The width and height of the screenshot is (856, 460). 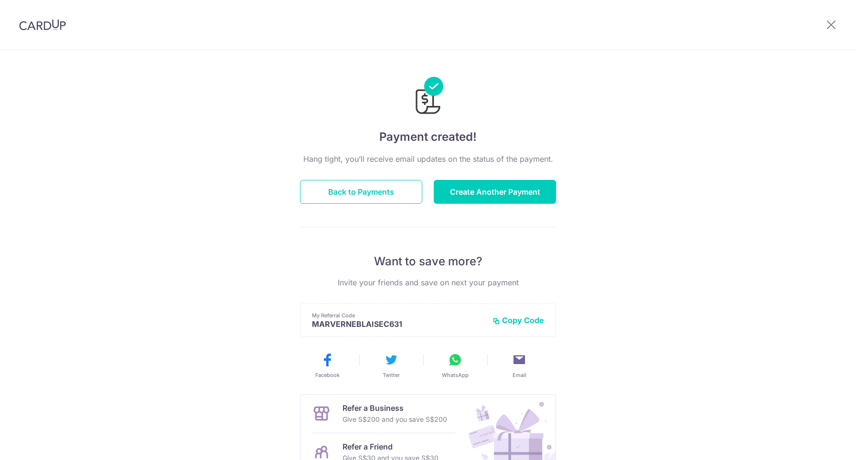 I want to click on p: Refer a Friend, so click(x=390, y=447).